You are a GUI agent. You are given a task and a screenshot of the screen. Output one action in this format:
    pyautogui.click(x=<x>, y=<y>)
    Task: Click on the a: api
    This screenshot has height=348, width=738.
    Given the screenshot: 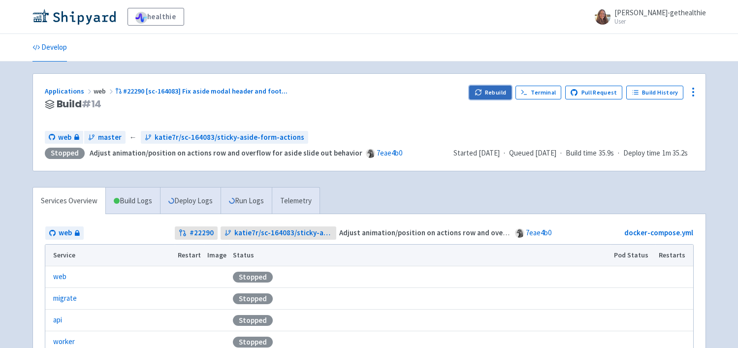 What is the action you would take?
    pyautogui.click(x=58, y=320)
    